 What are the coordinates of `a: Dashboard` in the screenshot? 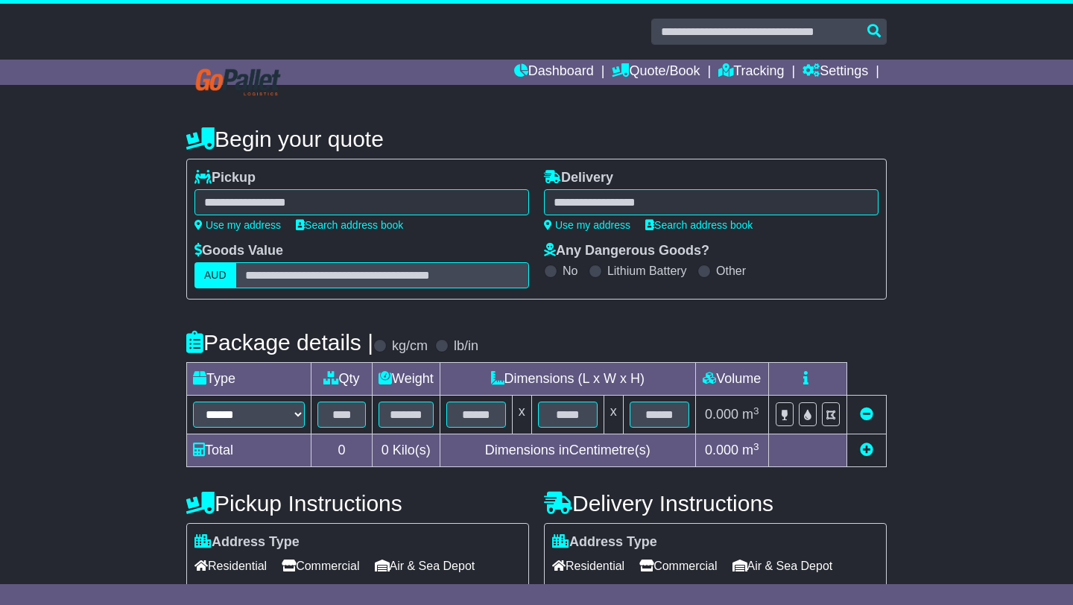 It's located at (554, 72).